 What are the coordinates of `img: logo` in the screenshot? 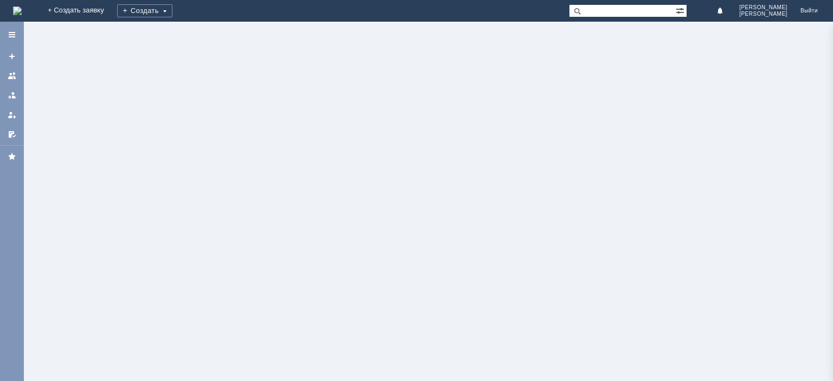 It's located at (17, 11).